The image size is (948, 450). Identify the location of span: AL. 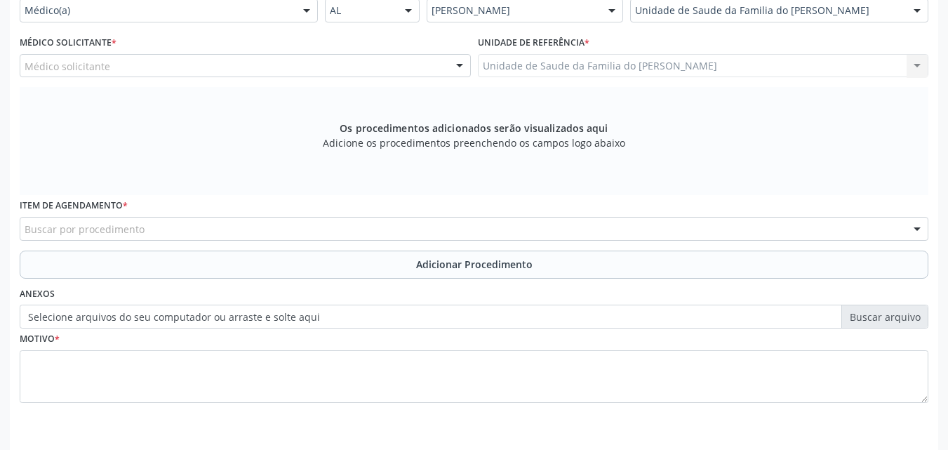
(360, 11).